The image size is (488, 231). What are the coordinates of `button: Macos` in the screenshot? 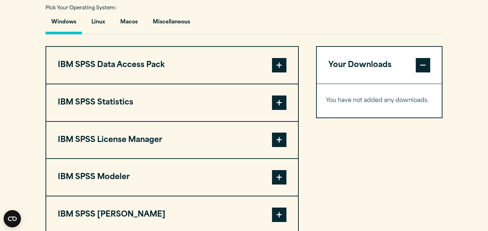 It's located at (129, 24).